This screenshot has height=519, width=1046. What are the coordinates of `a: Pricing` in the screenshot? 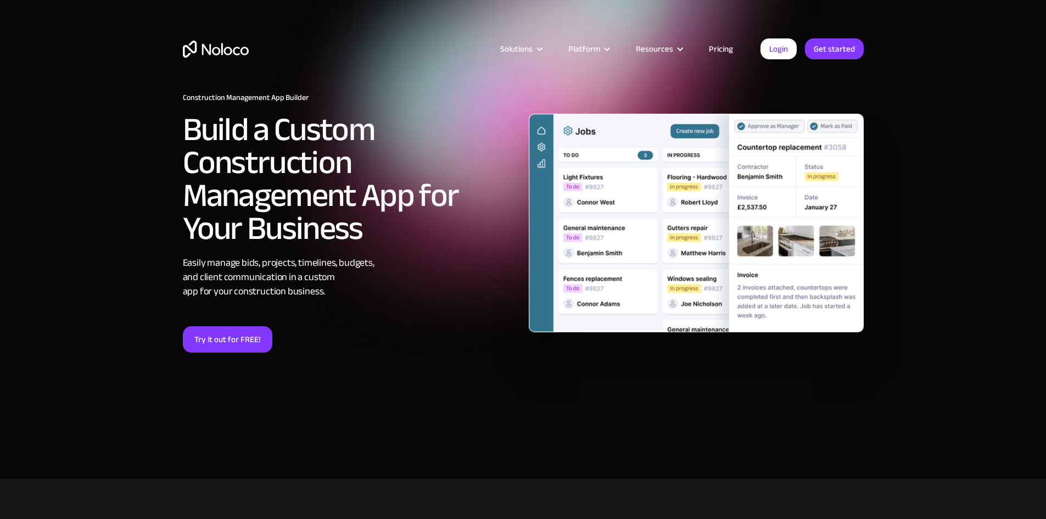 It's located at (721, 49).